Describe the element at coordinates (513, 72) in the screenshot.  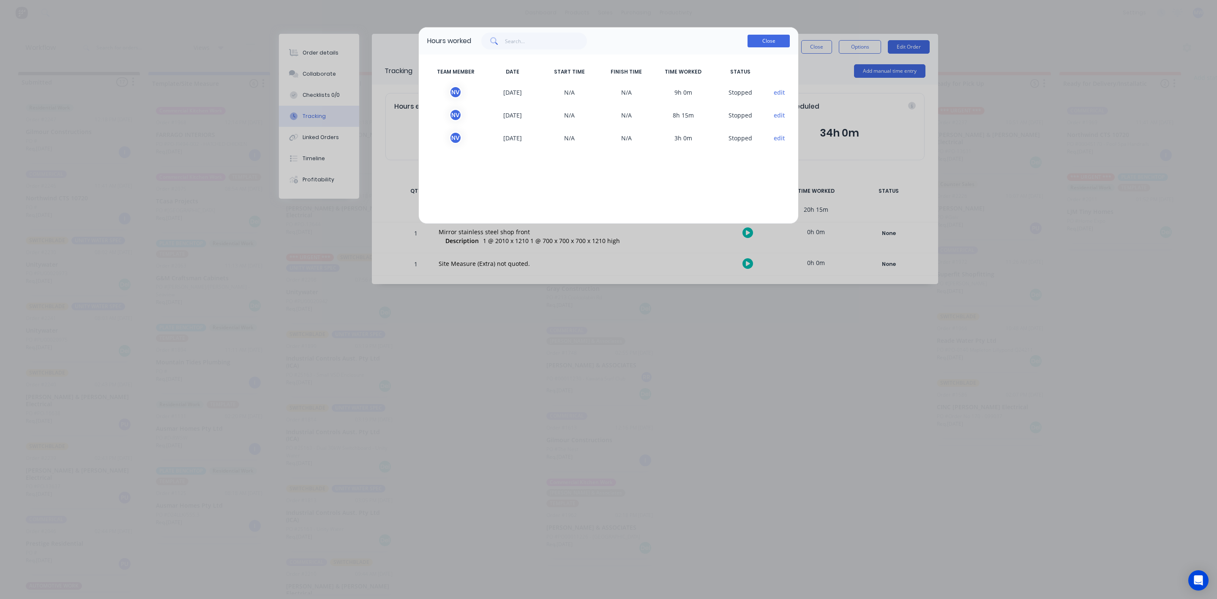
I see `span: DATE` at that location.